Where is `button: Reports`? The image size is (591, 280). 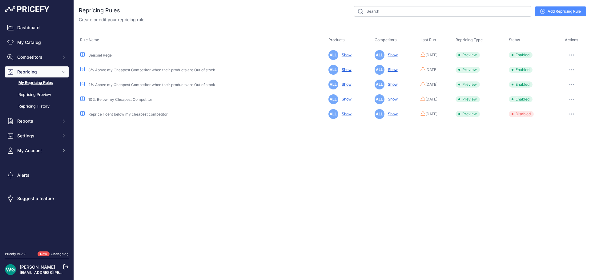
button: Reports is located at coordinates (37, 121).